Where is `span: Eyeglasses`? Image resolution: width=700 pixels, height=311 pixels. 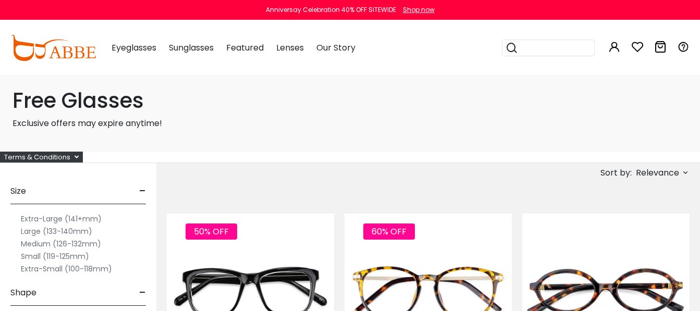 span: Eyeglasses is located at coordinates (134, 47).